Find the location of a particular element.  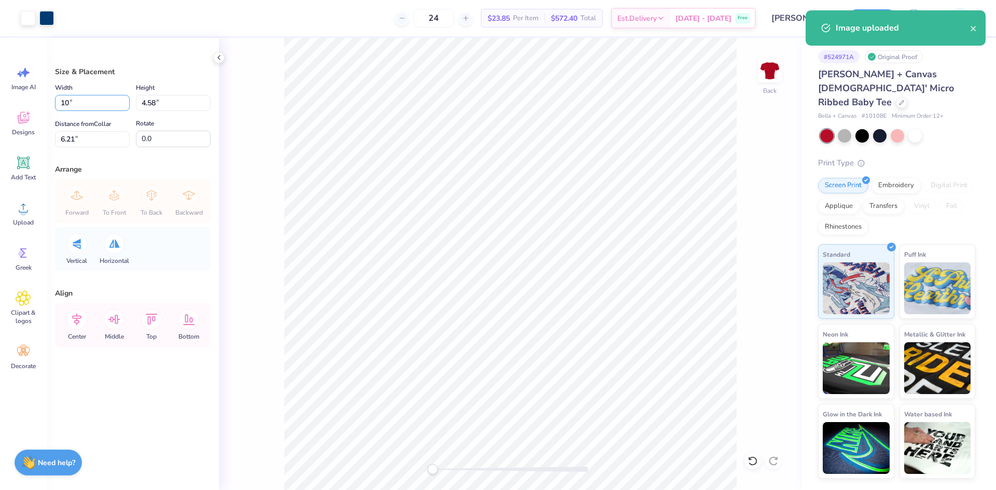

span: Water based Ink is located at coordinates (928, 414).